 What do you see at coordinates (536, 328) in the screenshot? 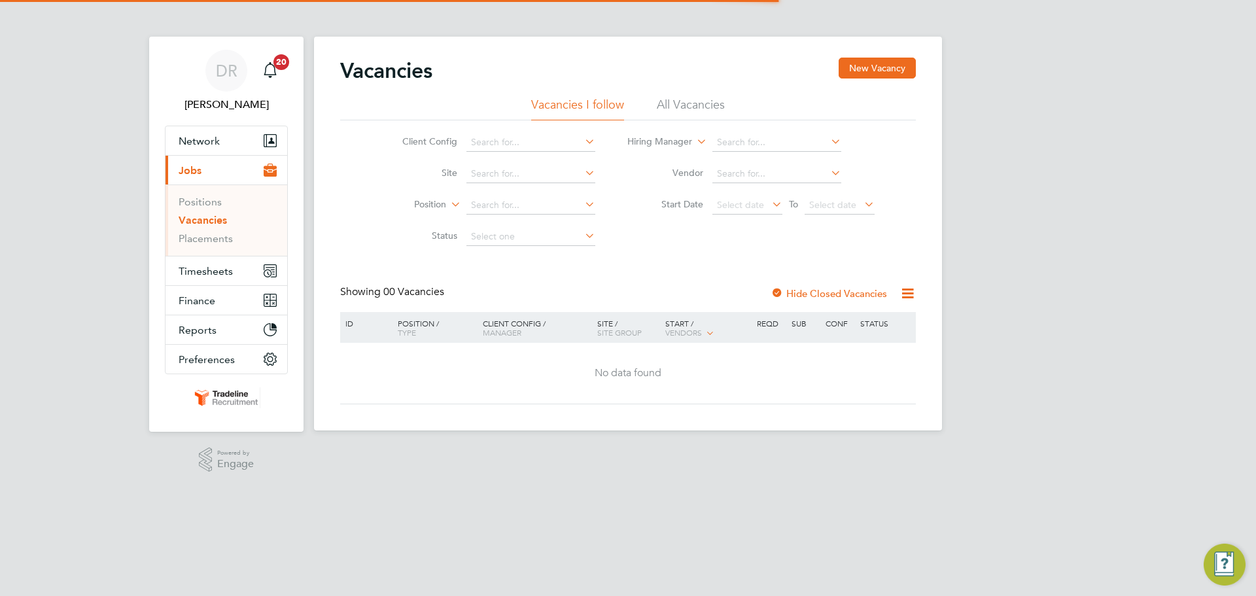
I see `div: Client Config /` at bounding box center [536, 328].